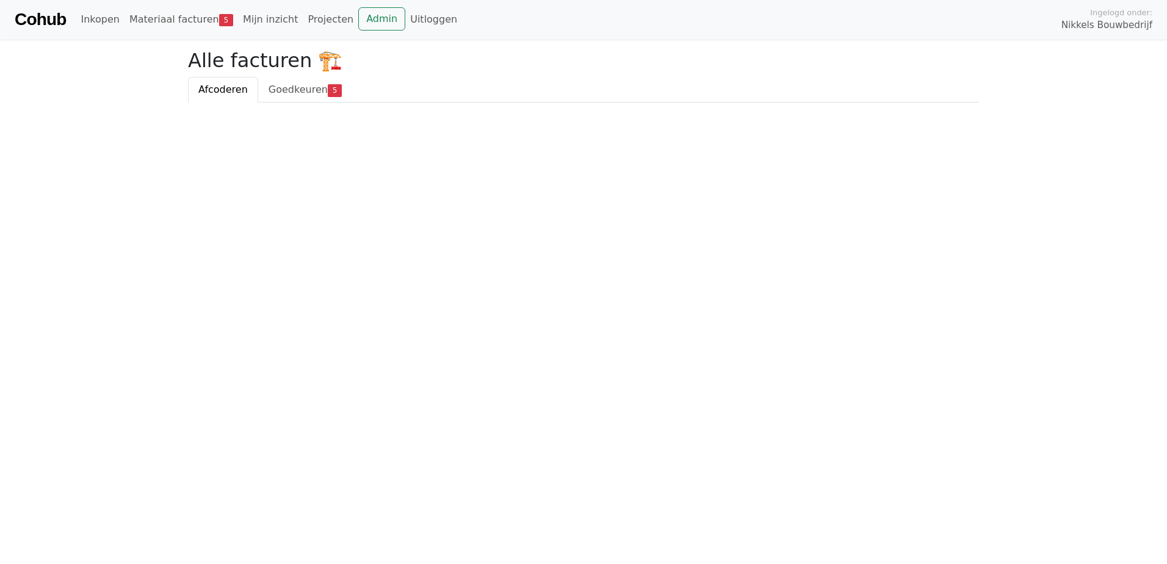  I want to click on a: Projecten, so click(330, 20).